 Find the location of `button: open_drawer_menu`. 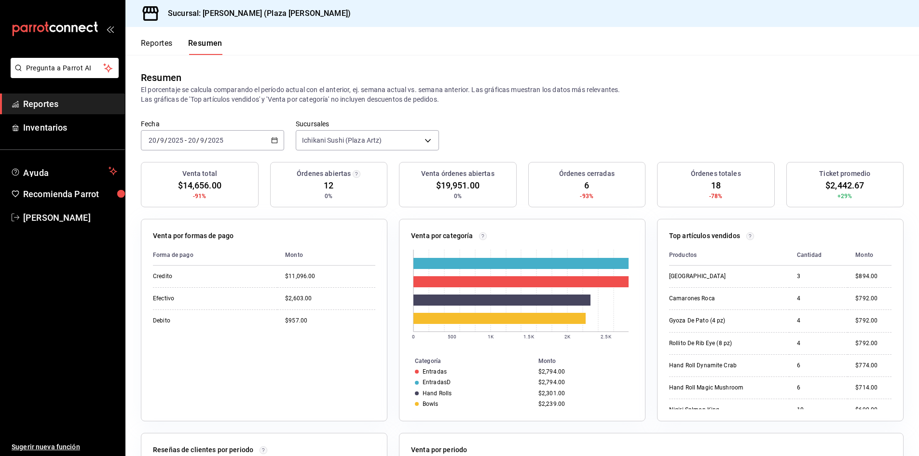

button: open_drawer_menu is located at coordinates (110, 29).